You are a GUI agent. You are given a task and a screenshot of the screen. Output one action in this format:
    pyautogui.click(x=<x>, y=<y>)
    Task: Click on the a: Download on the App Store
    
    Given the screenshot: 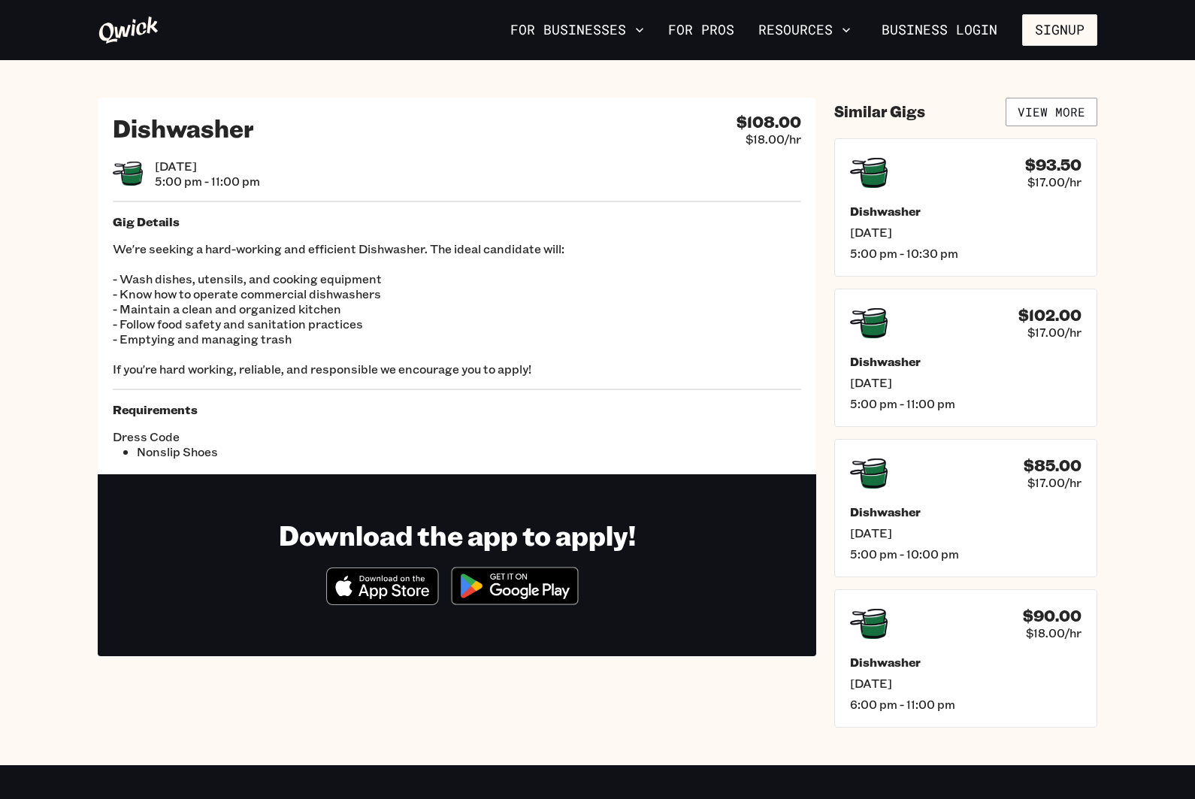 What is the action you would take?
    pyautogui.click(x=383, y=600)
    